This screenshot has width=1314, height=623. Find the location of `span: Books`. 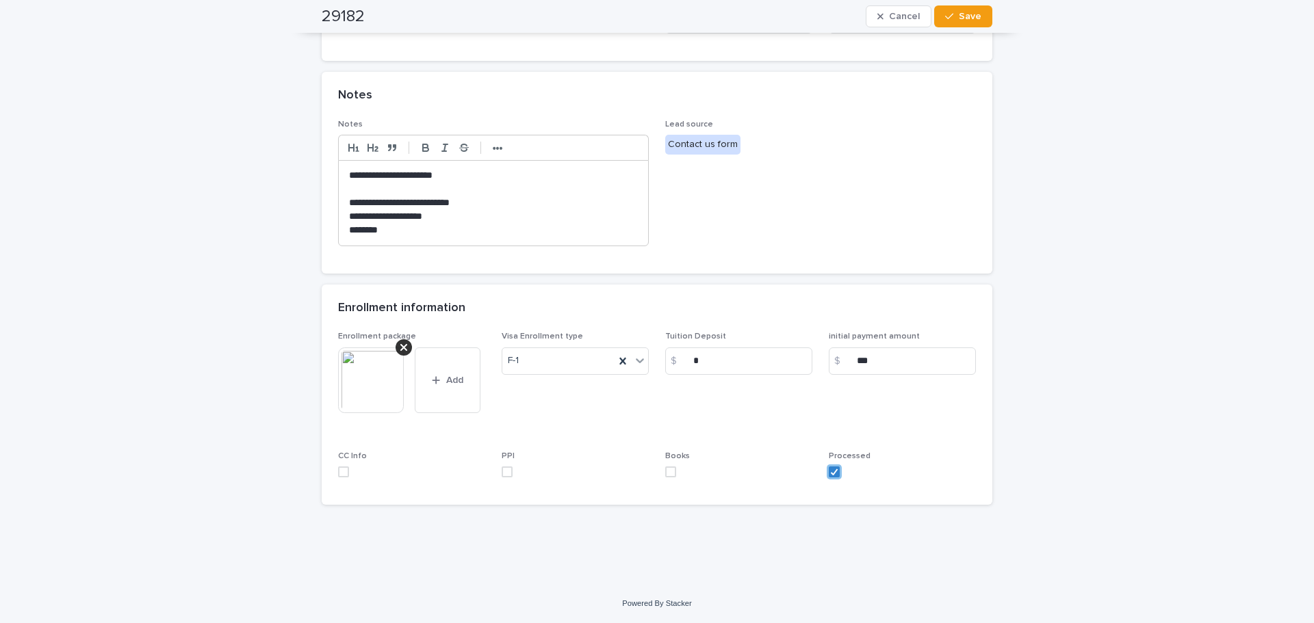

span: Books is located at coordinates (677, 456).